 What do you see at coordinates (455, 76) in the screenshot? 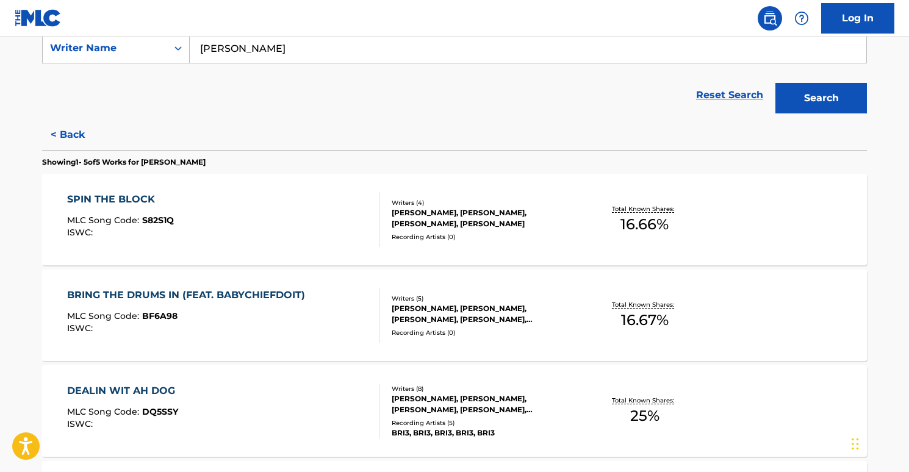
I see `form: Search Form` at bounding box center [455, 76].